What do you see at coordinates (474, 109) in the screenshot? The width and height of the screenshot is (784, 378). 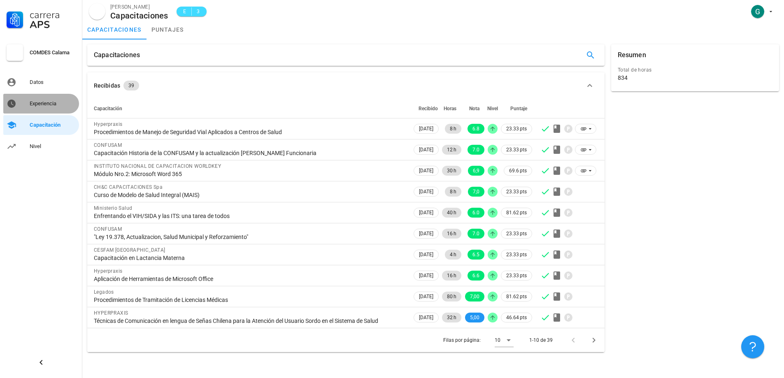 I see `span: Nota` at bounding box center [474, 109].